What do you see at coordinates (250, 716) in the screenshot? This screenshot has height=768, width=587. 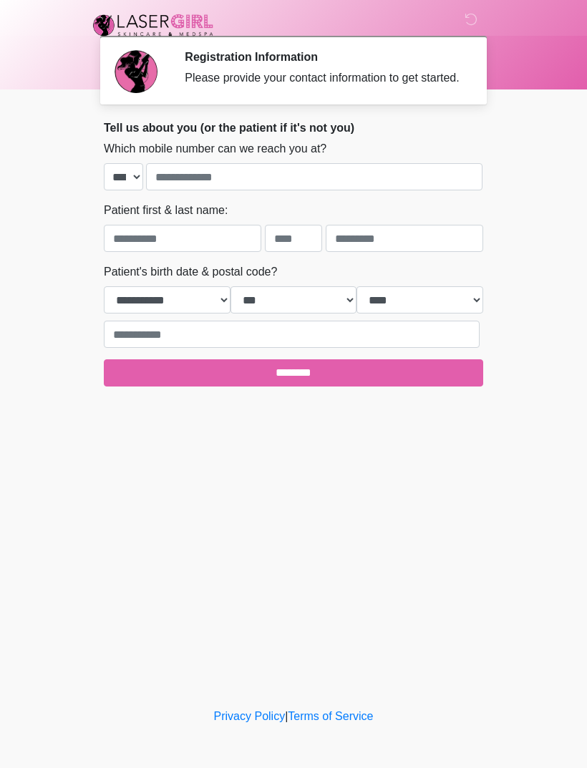 I see `a: Privacy Policy` at bounding box center [250, 716].